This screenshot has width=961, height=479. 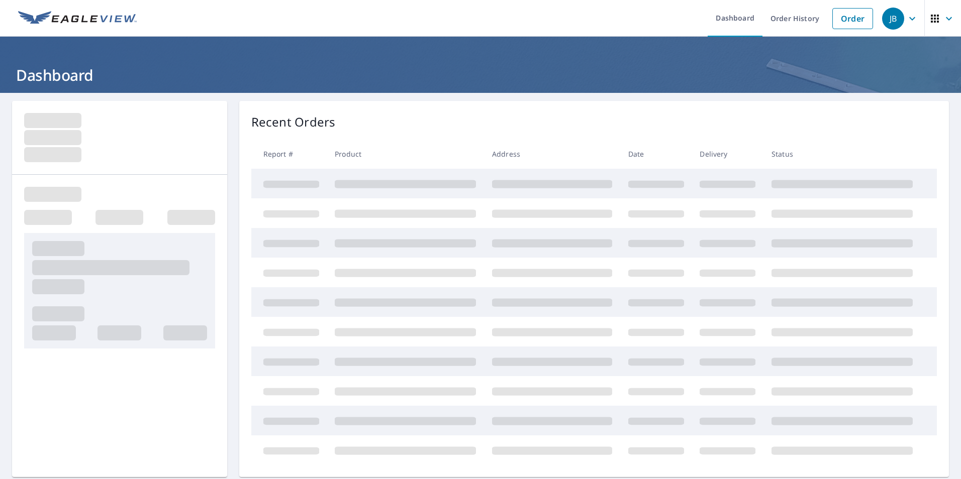 I want to click on th: Address, so click(x=552, y=154).